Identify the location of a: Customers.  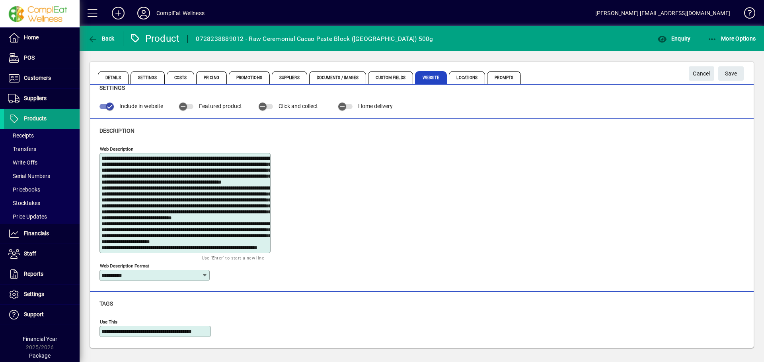
(42, 78).